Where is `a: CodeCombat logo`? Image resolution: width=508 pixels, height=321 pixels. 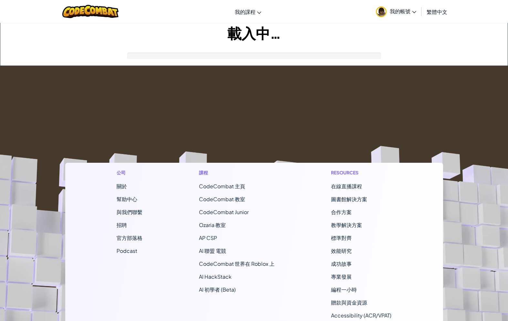
a: CodeCombat logo is located at coordinates (90, 11).